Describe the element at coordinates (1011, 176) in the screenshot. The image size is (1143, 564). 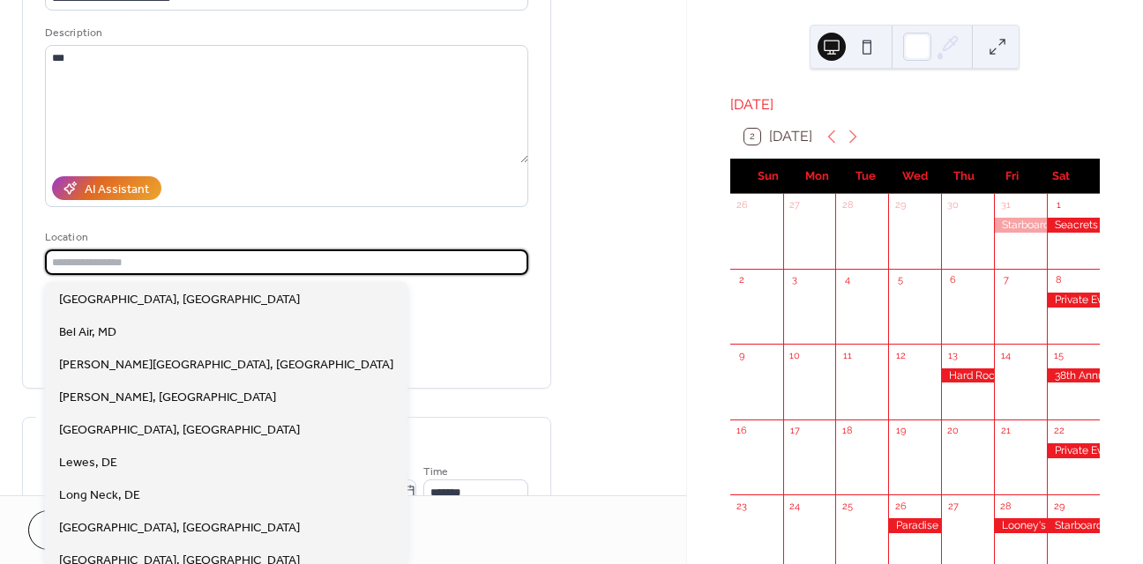
I see `div: Fri` at that location.